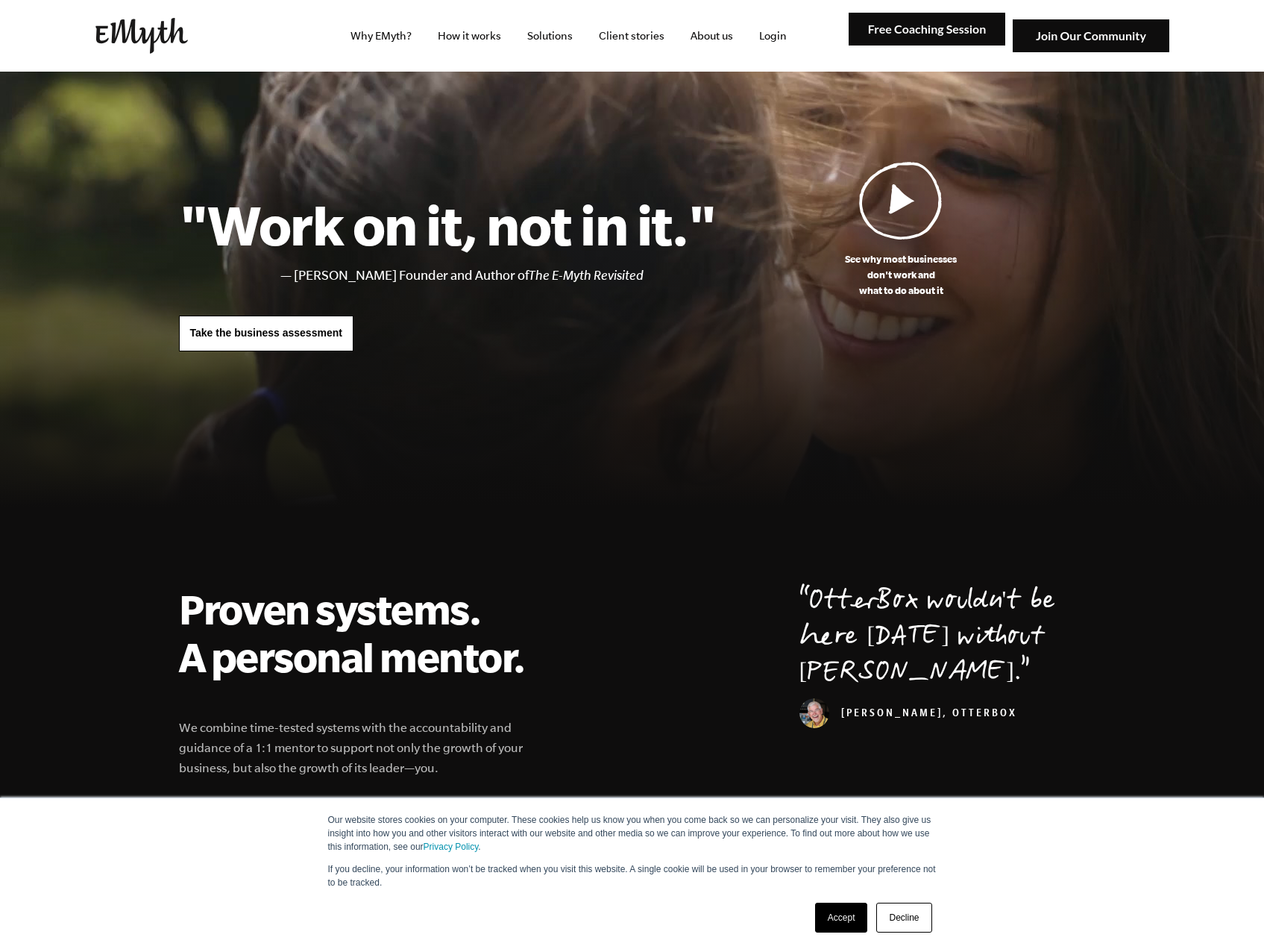 The height and width of the screenshot is (952, 1264). Describe the element at coordinates (904, 917) in the screenshot. I see `a: Decline` at that location.